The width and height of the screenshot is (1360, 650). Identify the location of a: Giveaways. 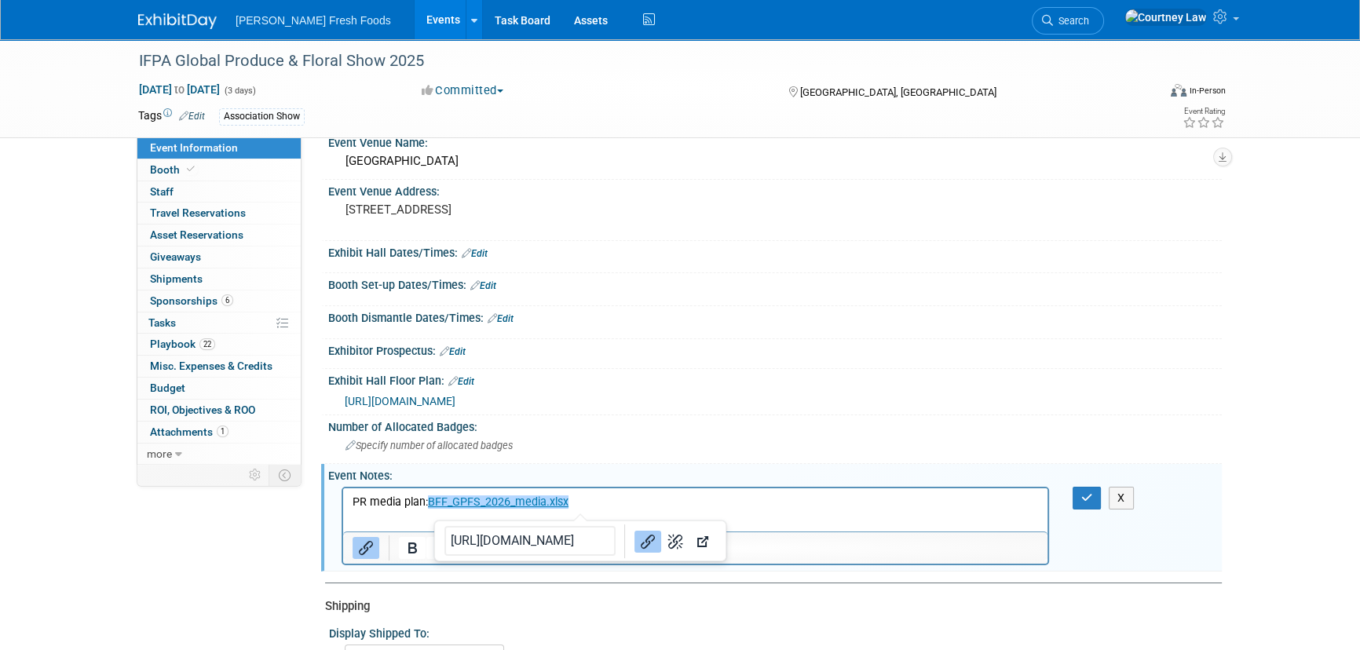
(219, 257).